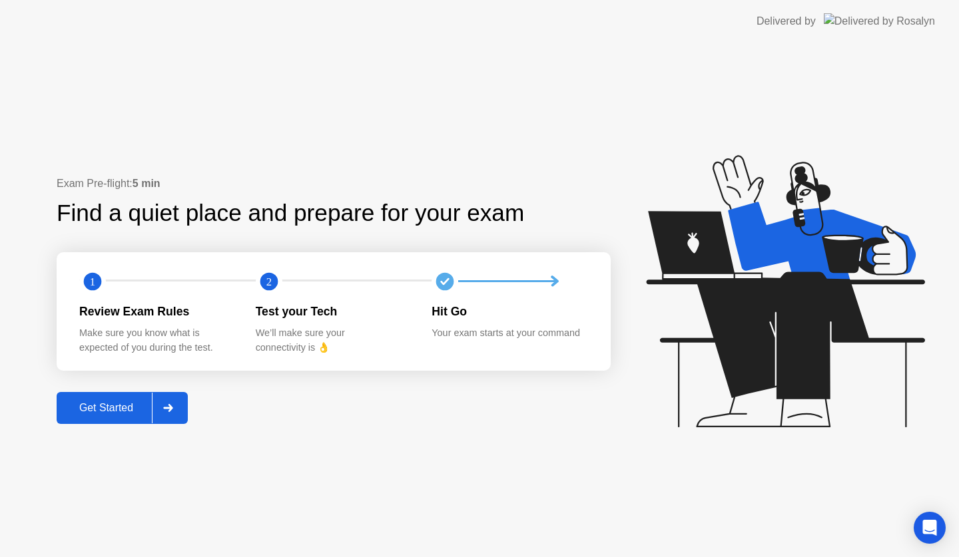 The width and height of the screenshot is (959, 557). I want to click on img: Delivered by Rosalyn, so click(879, 21).